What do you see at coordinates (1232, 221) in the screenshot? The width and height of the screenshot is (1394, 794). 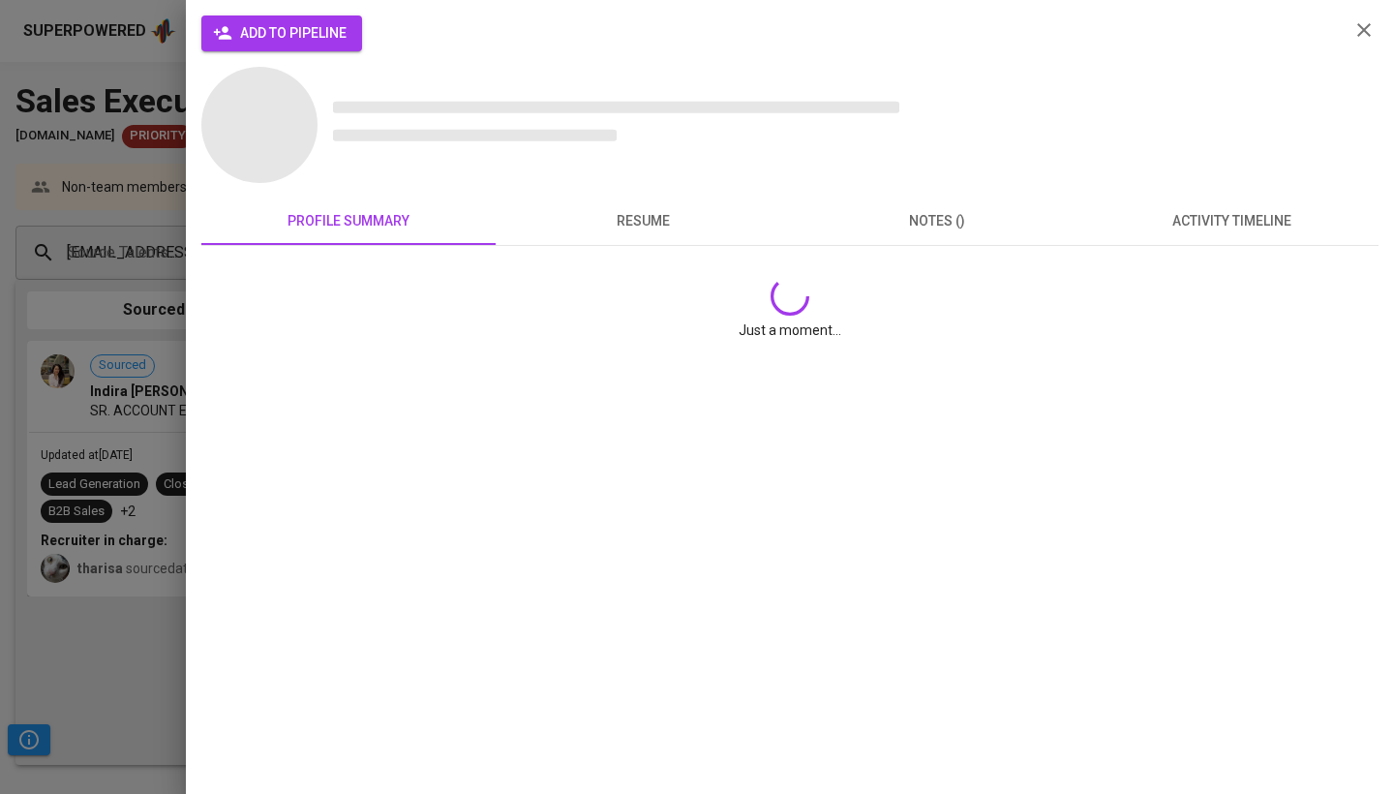 I see `span: activity timeline` at bounding box center [1232, 221].